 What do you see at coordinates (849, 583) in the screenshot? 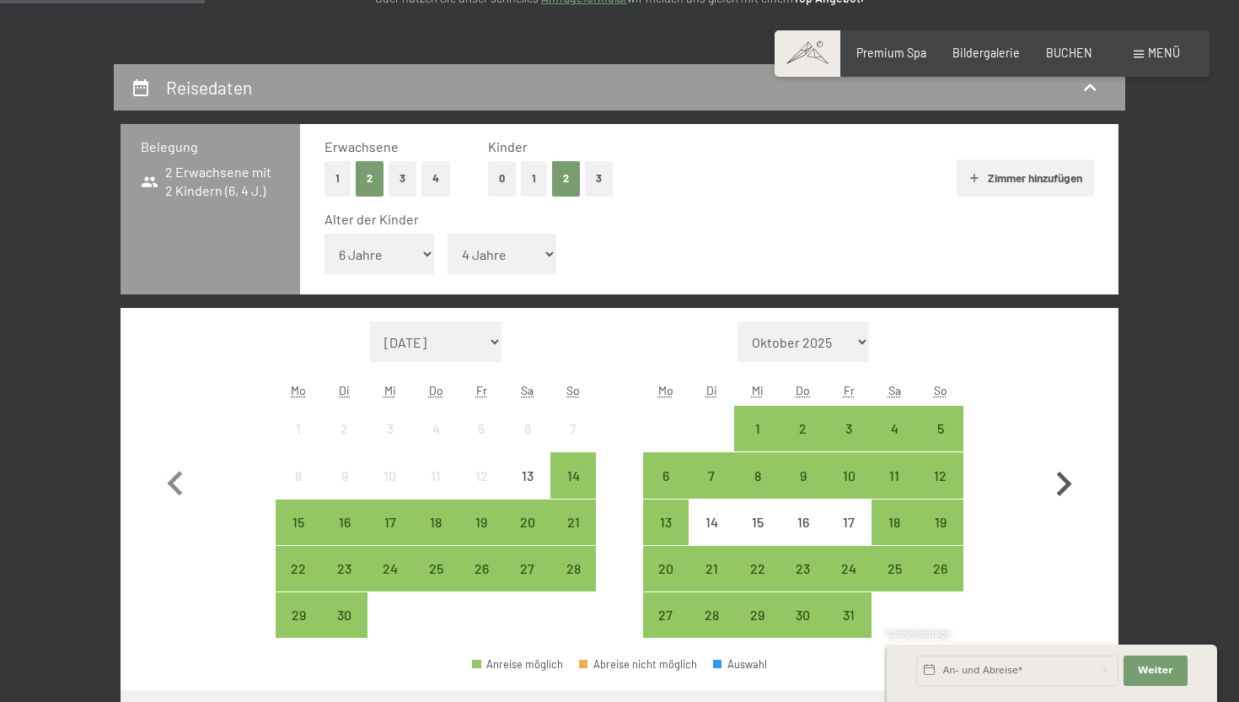
I see `div: 24` at bounding box center [849, 583].